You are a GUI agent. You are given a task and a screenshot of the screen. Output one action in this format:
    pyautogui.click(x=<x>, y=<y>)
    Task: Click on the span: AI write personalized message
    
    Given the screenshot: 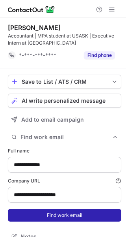 What is the action you would take?
    pyautogui.click(x=64, y=101)
    